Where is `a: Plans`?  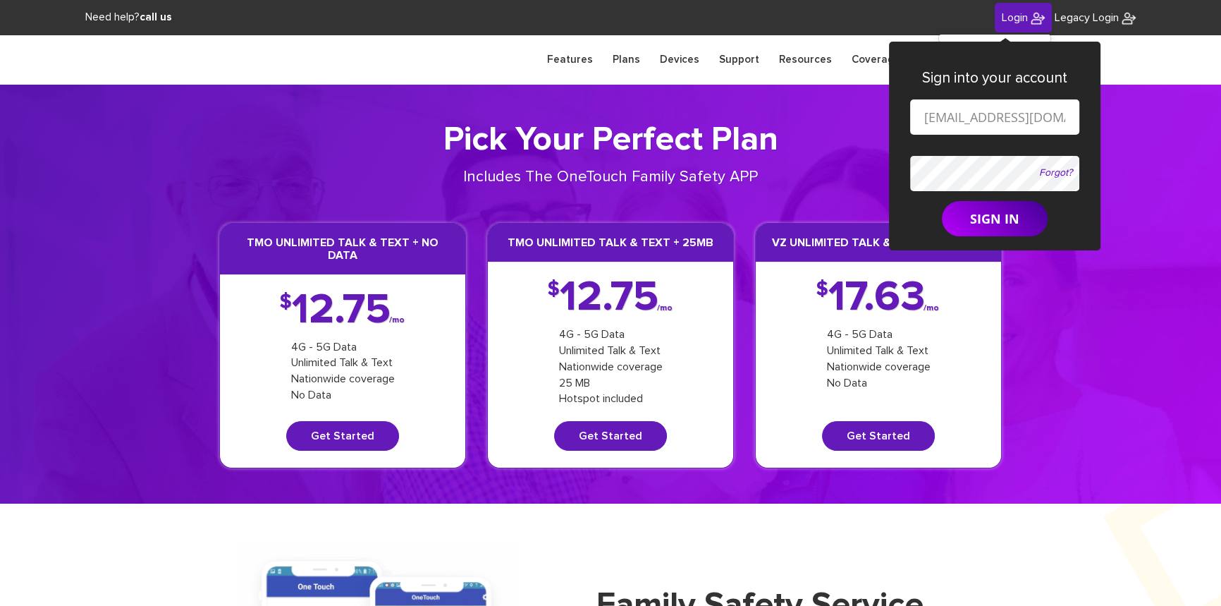 a: Plans is located at coordinates (626, 59).